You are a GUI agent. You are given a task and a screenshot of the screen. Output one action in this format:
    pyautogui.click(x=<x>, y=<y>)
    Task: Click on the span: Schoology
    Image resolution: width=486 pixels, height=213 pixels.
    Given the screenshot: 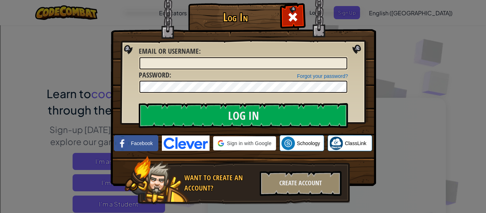 What is the action you would take?
    pyautogui.click(x=308, y=143)
    